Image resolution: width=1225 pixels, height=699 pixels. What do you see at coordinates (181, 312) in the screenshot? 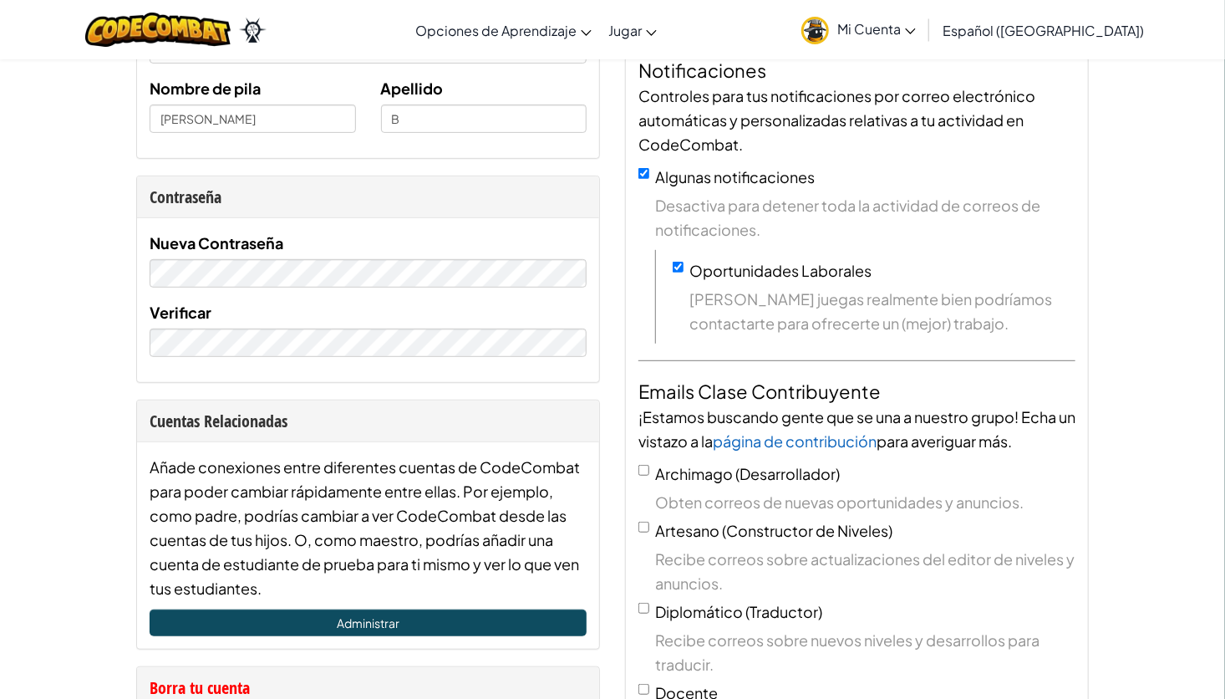
I see `label: Verificar` at bounding box center [181, 312].